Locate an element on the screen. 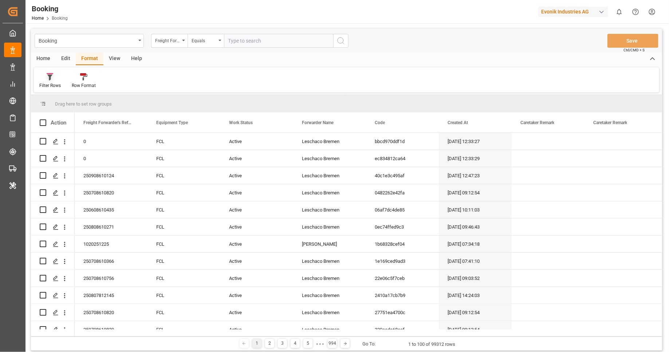  span: Code is located at coordinates (380, 123).